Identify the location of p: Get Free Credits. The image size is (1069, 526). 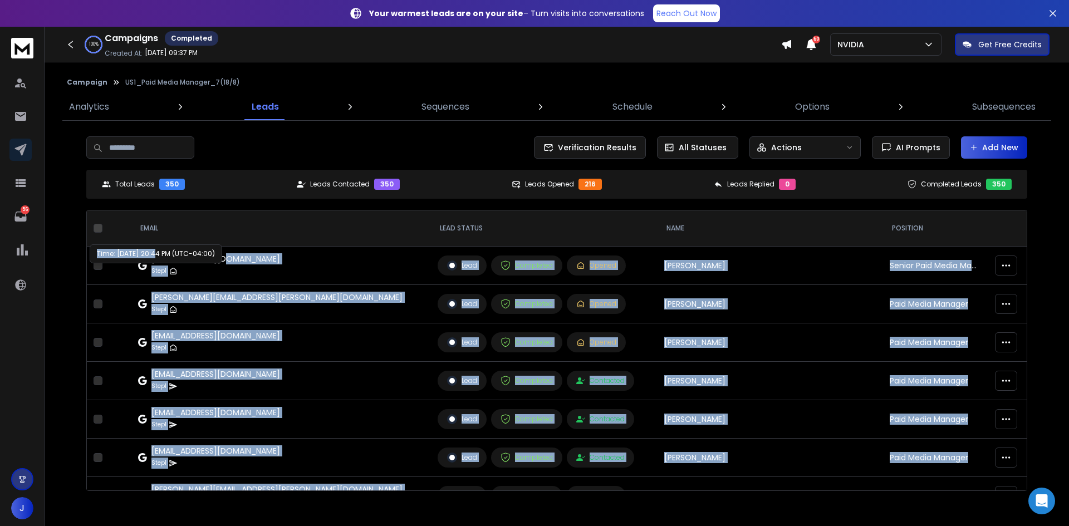
(1010, 45).